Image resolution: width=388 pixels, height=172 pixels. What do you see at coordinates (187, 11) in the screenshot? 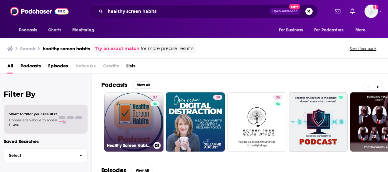
I see `input: Search podcasts, credits, & more...` at bounding box center [187, 11].